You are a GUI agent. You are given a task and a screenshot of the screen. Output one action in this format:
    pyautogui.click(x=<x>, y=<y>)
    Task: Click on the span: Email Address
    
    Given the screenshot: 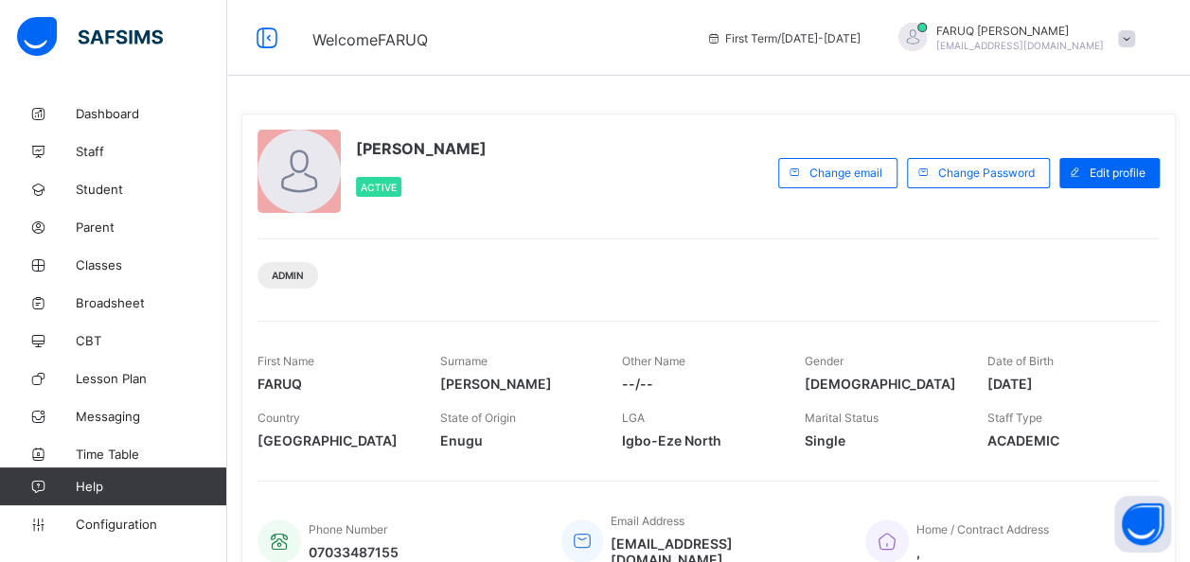 What is the action you would take?
    pyautogui.click(x=648, y=521)
    